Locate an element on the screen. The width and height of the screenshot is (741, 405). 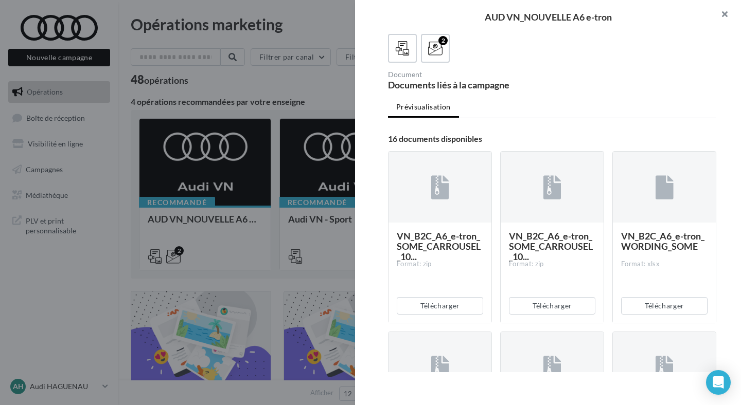
div: Documents liés à la campagne is located at coordinates (468, 85).